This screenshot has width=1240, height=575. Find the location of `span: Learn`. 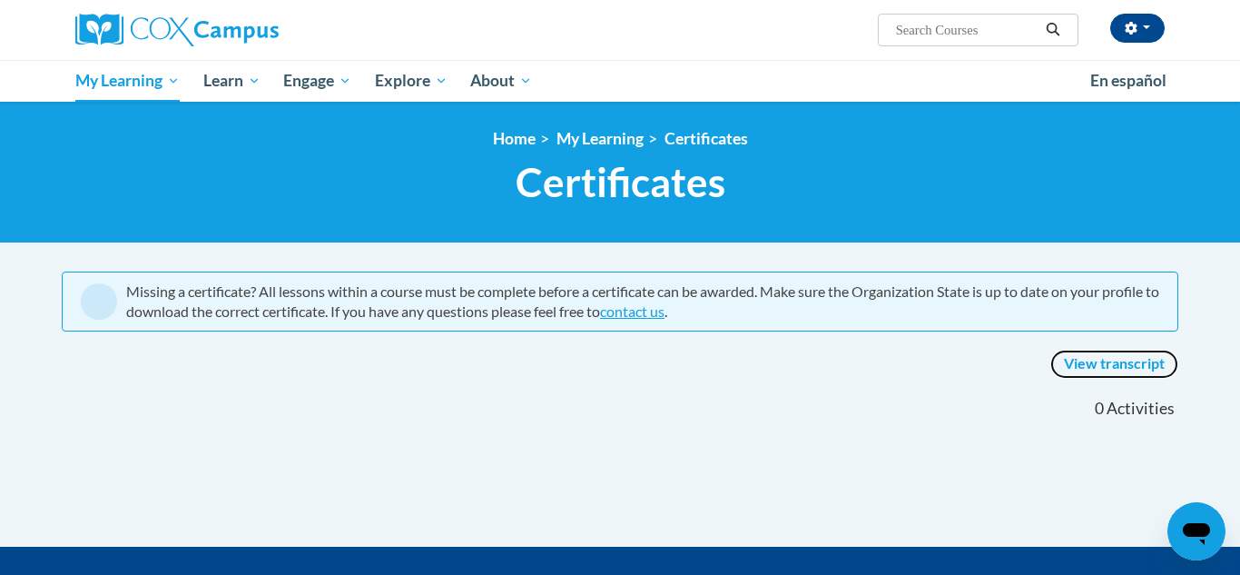

span: Learn is located at coordinates (232, 81).